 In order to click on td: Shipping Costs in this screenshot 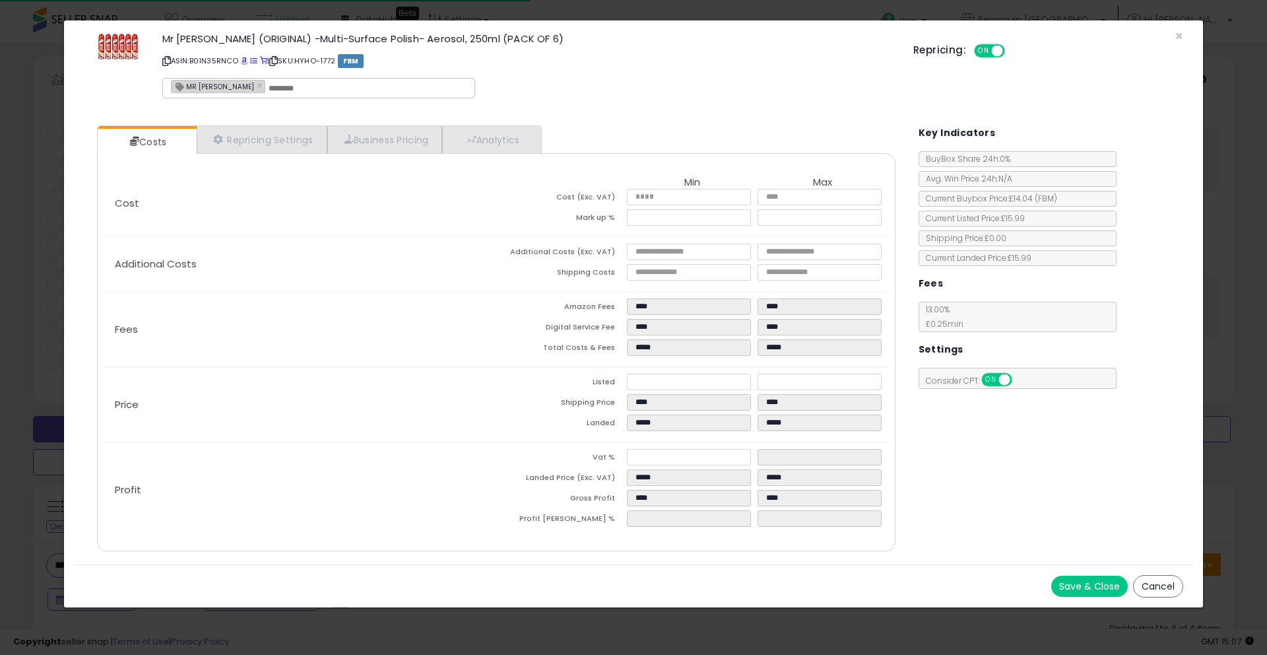, I will do `click(562, 274)`.